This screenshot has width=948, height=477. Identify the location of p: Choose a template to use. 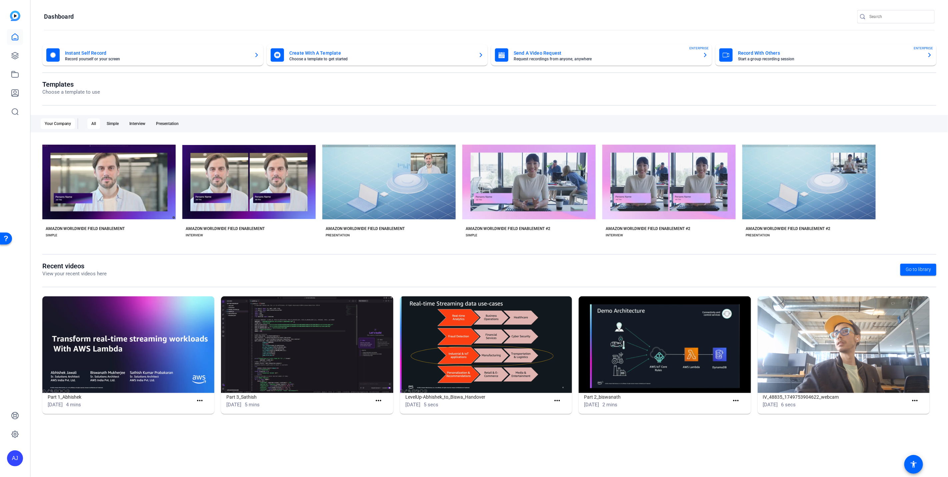
(71, 92).